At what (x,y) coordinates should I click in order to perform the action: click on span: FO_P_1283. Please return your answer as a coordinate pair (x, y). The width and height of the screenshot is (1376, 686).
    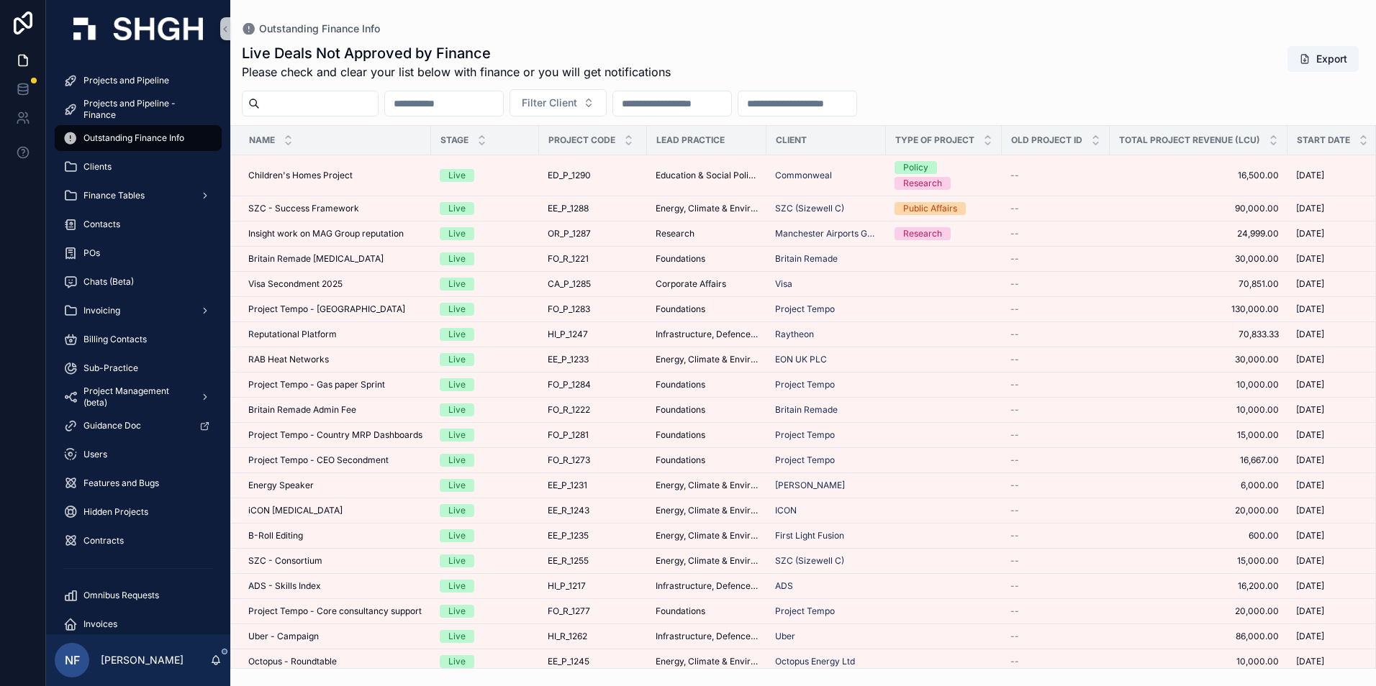
    Looking at the image, I should click on (568, 309).